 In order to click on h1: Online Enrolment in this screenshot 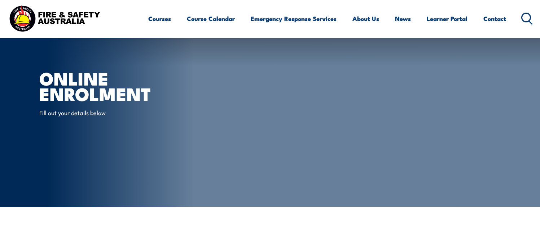, I will do `click(128, 85)`.